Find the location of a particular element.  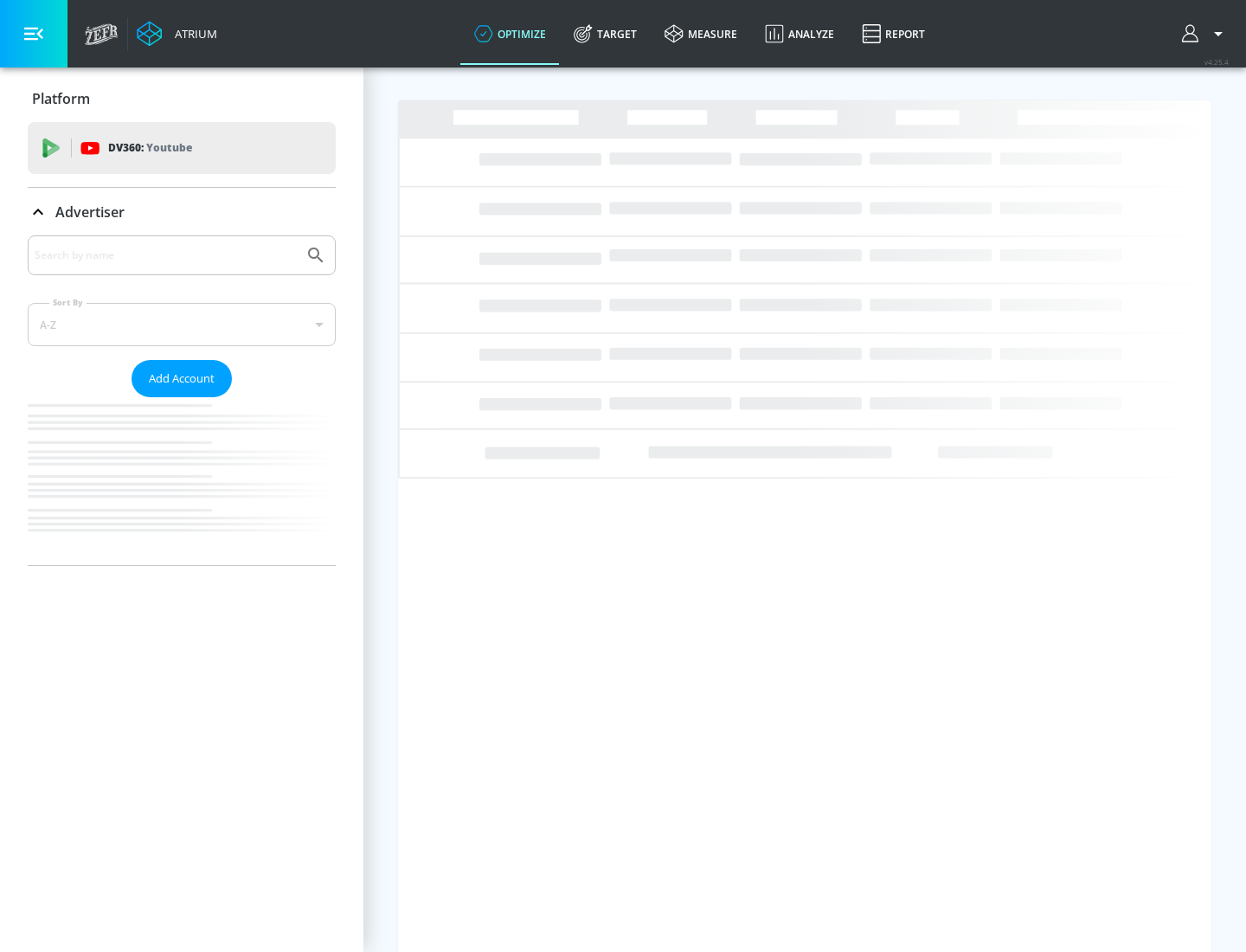

a: measure is located at coordinates (701, 34).